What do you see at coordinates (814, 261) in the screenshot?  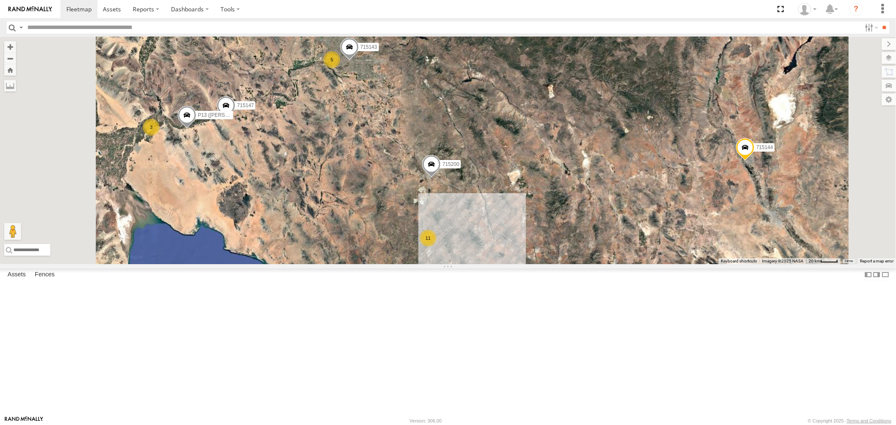 I see `span: 20 km` at bounding box center [814, 261].